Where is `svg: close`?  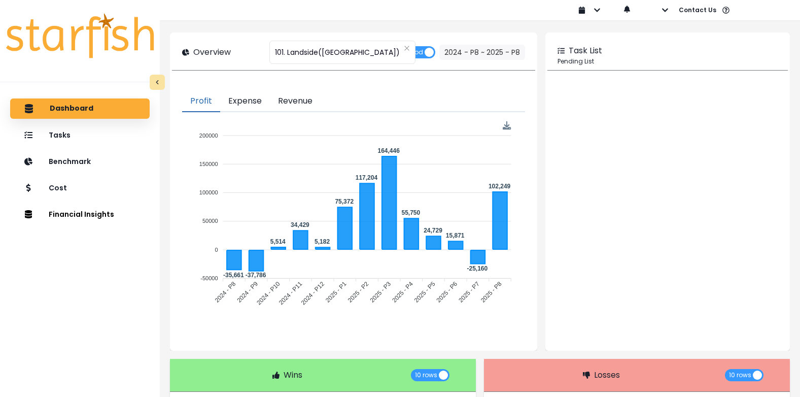
svg: close is located at coordinates (407, 48).